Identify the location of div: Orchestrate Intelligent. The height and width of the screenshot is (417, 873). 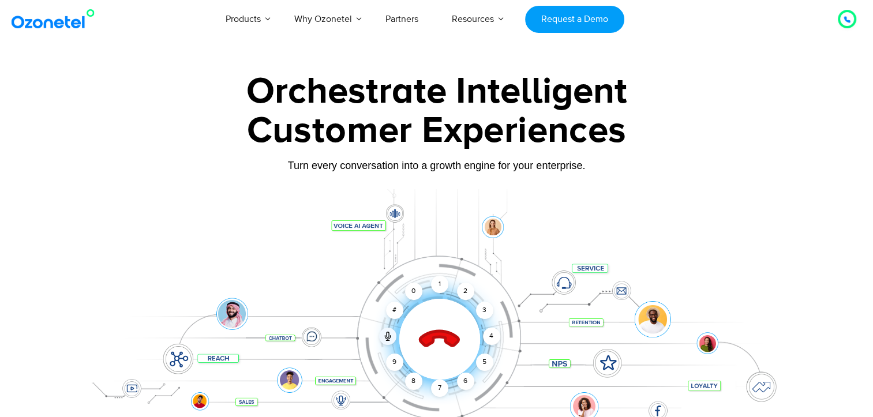
(437, 92).